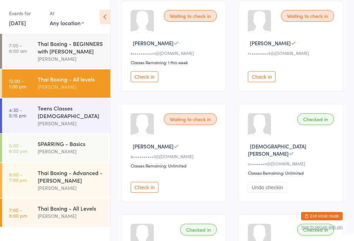  What do you see at coordinates (18, 213) in the screenshot?
I see `time: 7:00 - 8:00 pm` at bounding box center [18, 213].